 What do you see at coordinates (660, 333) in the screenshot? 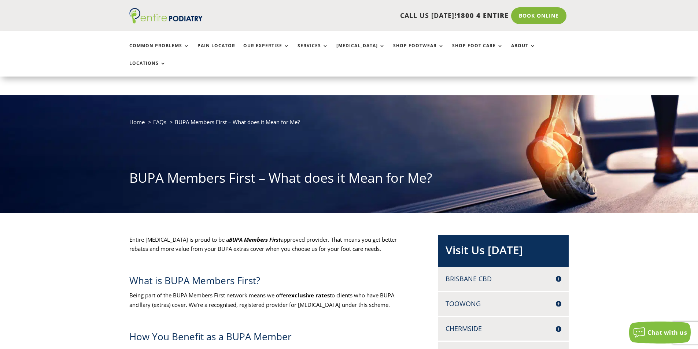
I see `button: Chat with us` at bounding box center [660, 333].